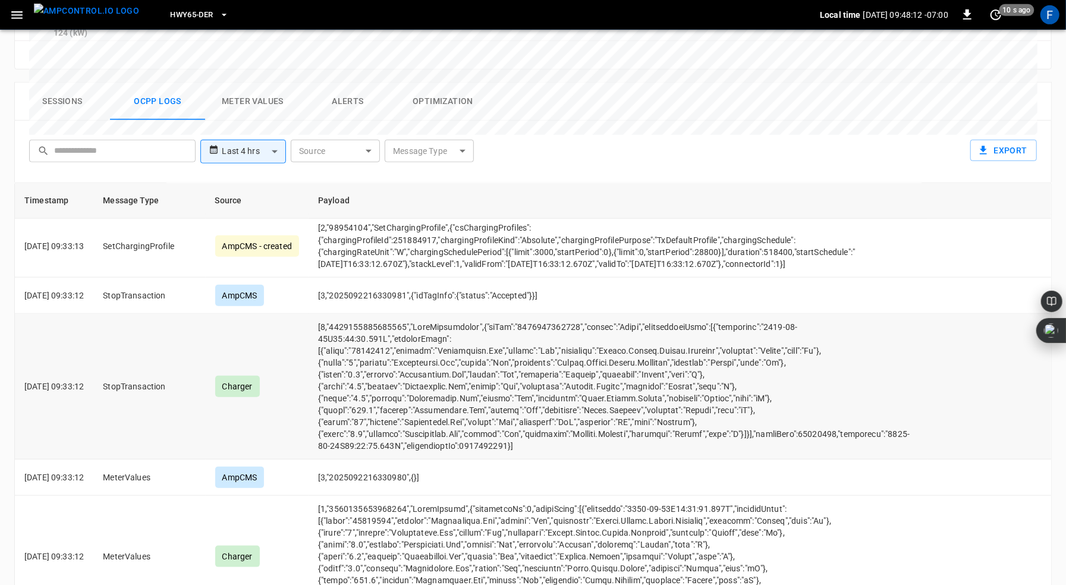  What do you see at coordinates (348, 102) in the screenshot?
I see `button: Alerts` at bounding box center [348, 102].